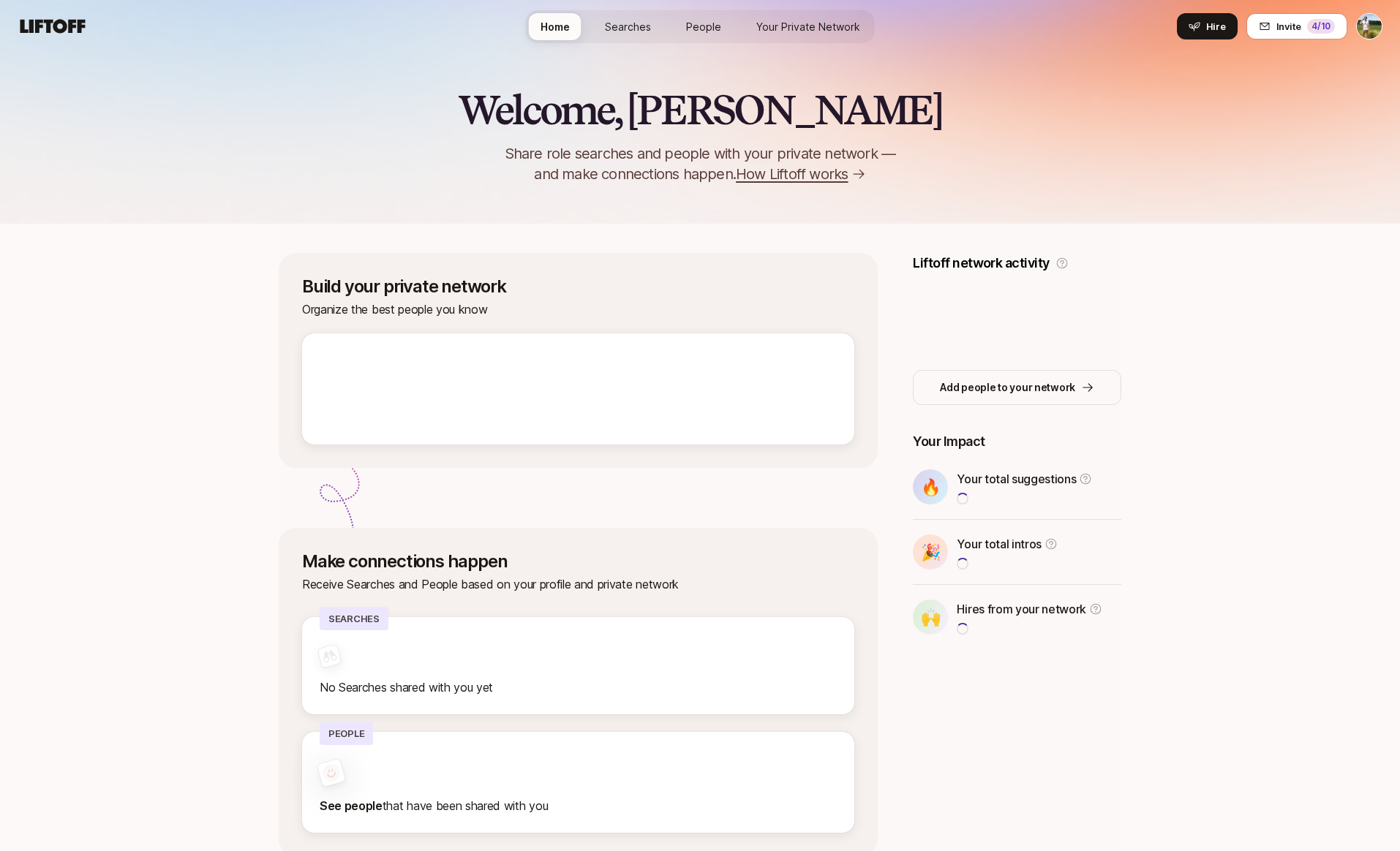  What do you see at coordinates (808, 26) in the screenshot?
I see `a: Your Private Network` at bounding box center [808, 26].